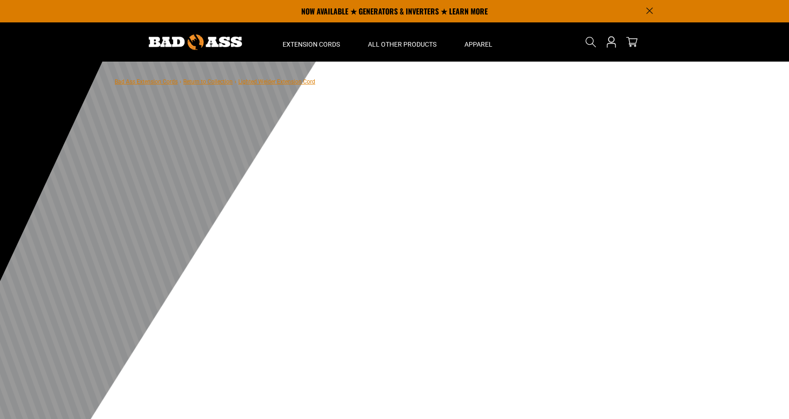 The image size is (789, 419). Describe the element at coordinates (591, 42) in the screenshot. I see `summary: Search` at that location.